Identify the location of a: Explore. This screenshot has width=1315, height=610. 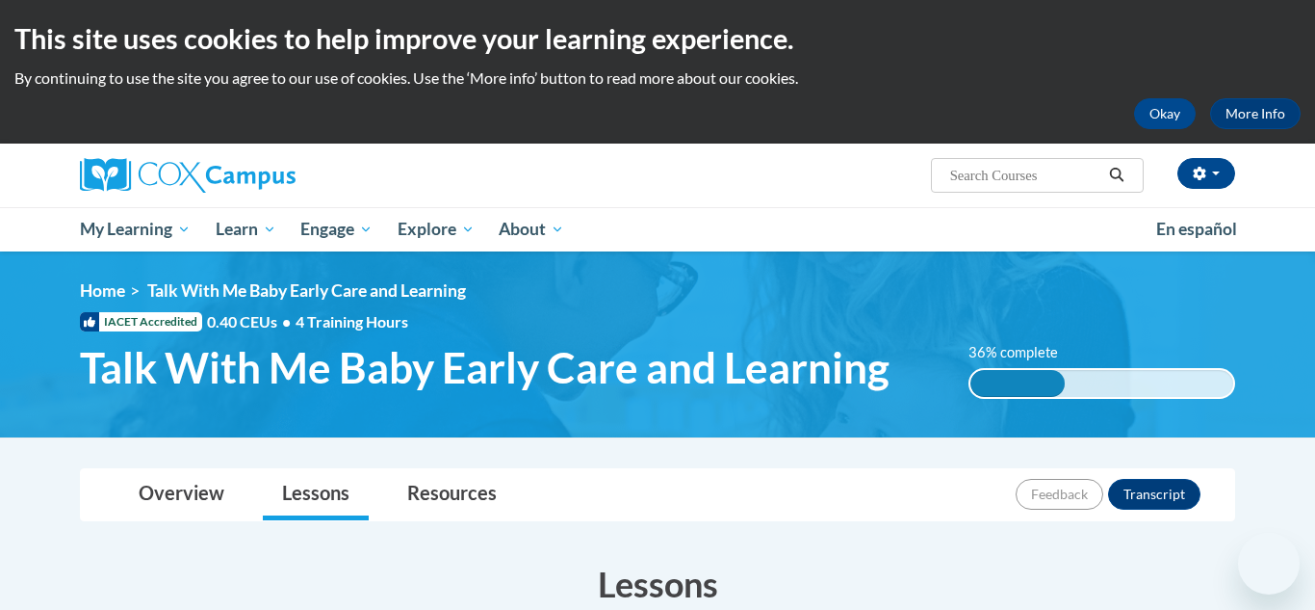
(436, 229).